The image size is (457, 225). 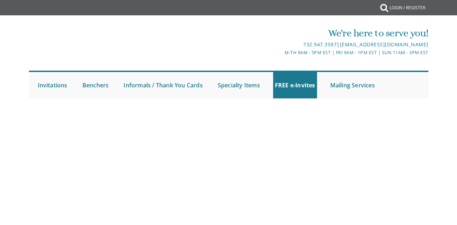 I want to click on a: Mailing Services, so click(x=352, y=85).